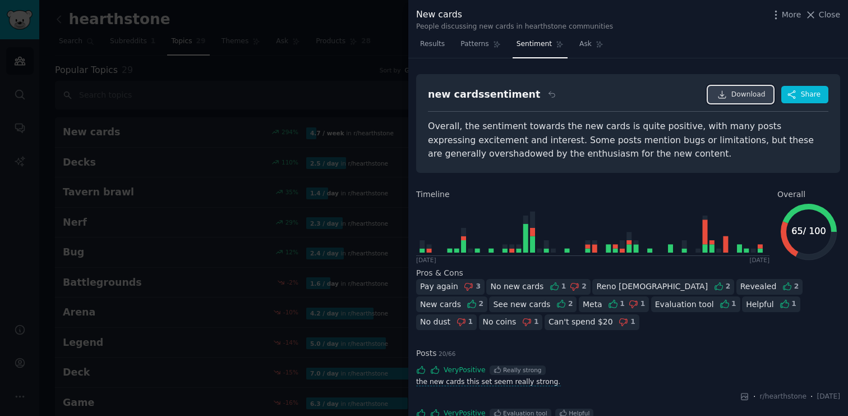  What do you see at coordinates (592, 304) in the screenshot?
I see `div: Meta` at bounding box center [592, 304].